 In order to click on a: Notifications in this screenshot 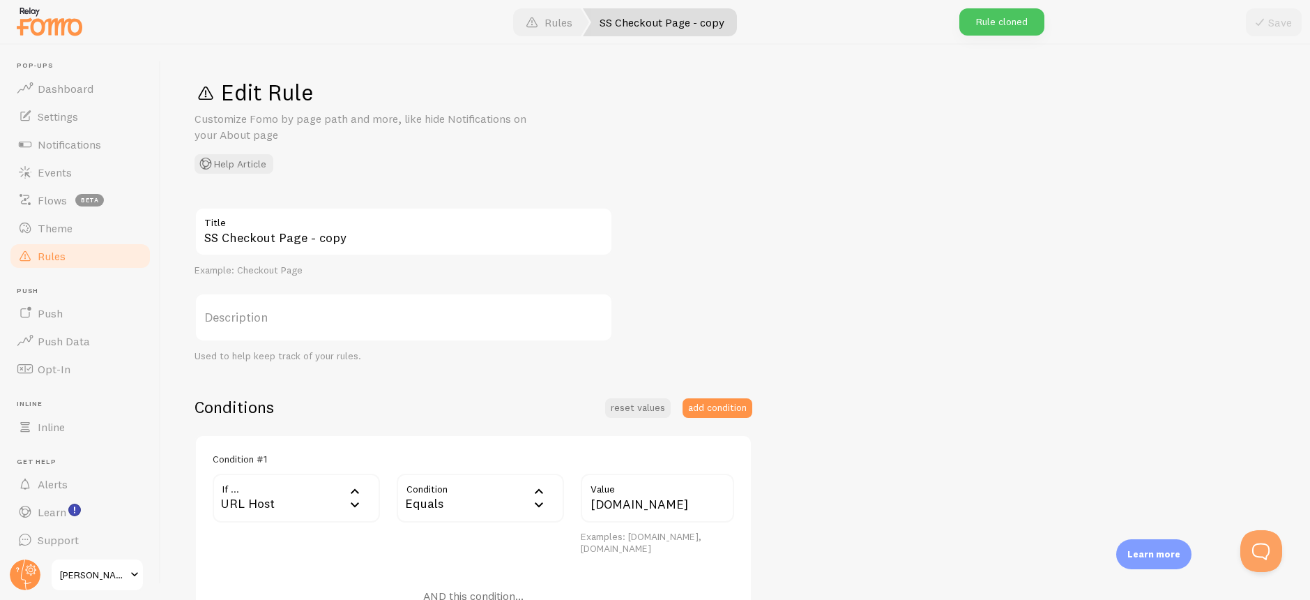, I will do `click(80, 144)`.